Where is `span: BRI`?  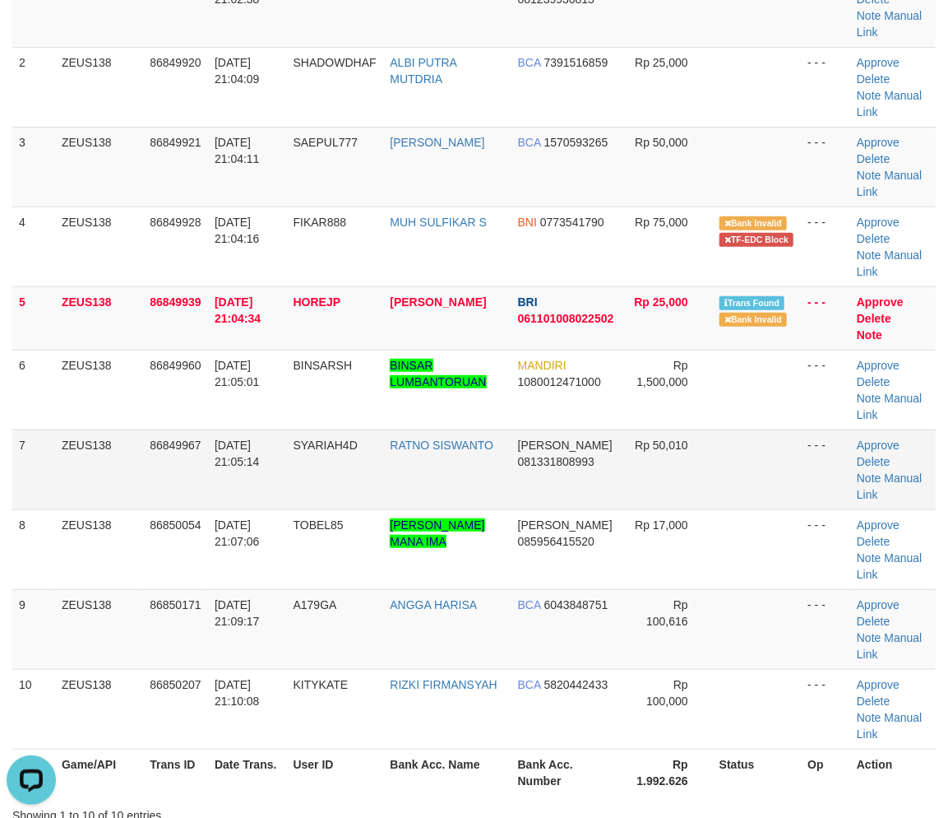 span: BRI is located at coordinates (528, 302).